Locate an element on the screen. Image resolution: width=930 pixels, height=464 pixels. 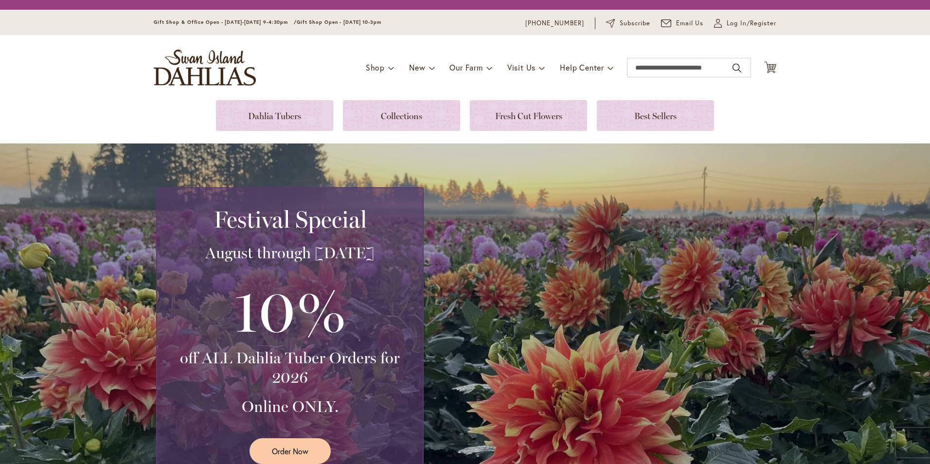
span: Our Farm is located at coordinates (466, 67).